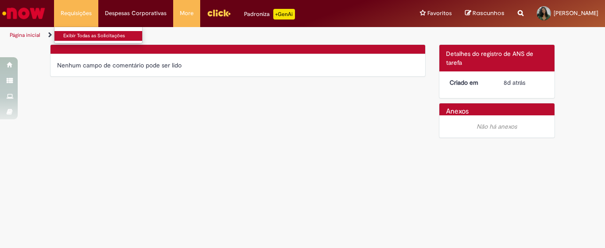 The width and height of the screenshot is (605, 248). I want to click on a: Exibir Todas as Solicitações, so click(103, 36).